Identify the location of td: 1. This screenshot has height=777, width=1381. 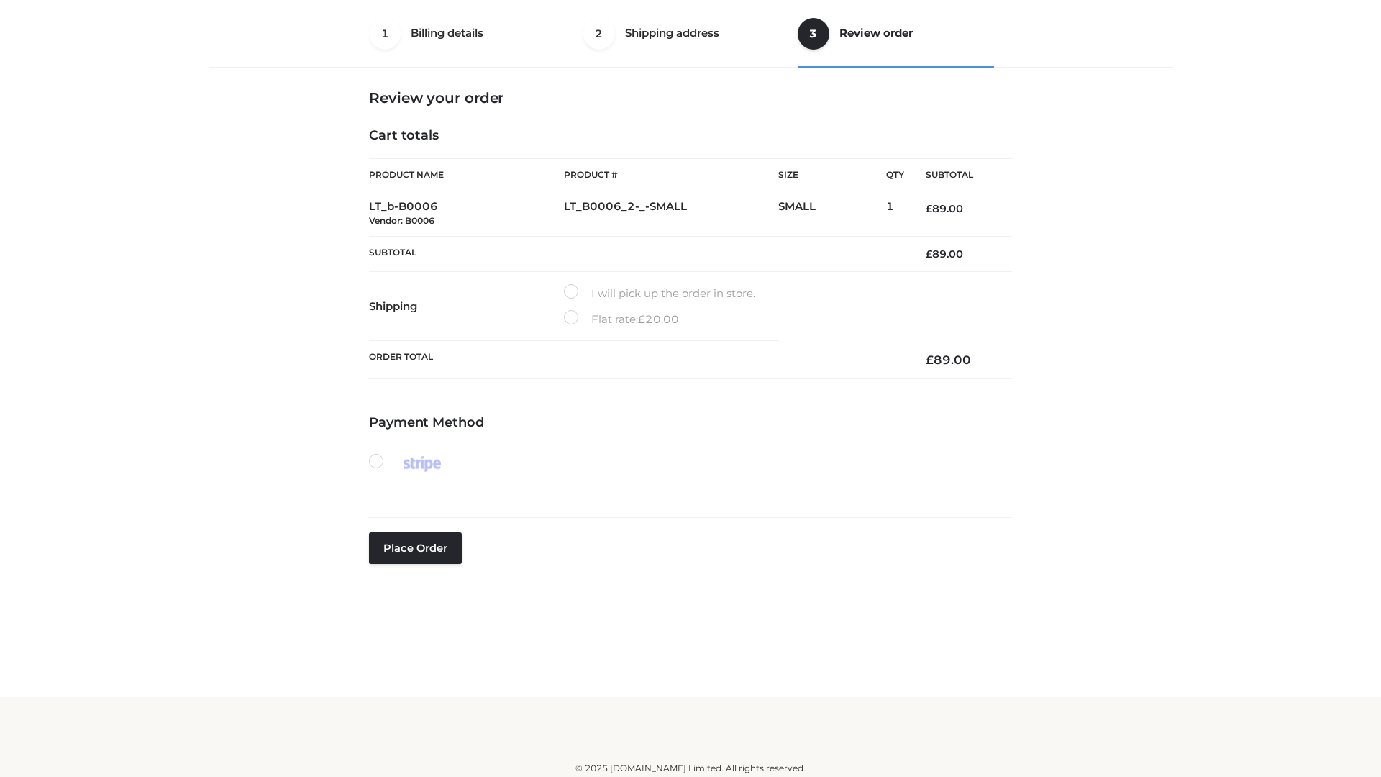
(894, 214).